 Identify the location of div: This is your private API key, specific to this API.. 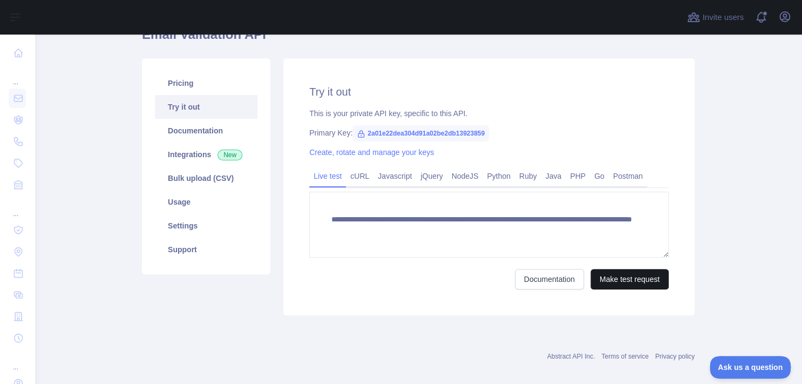
(489, 113).